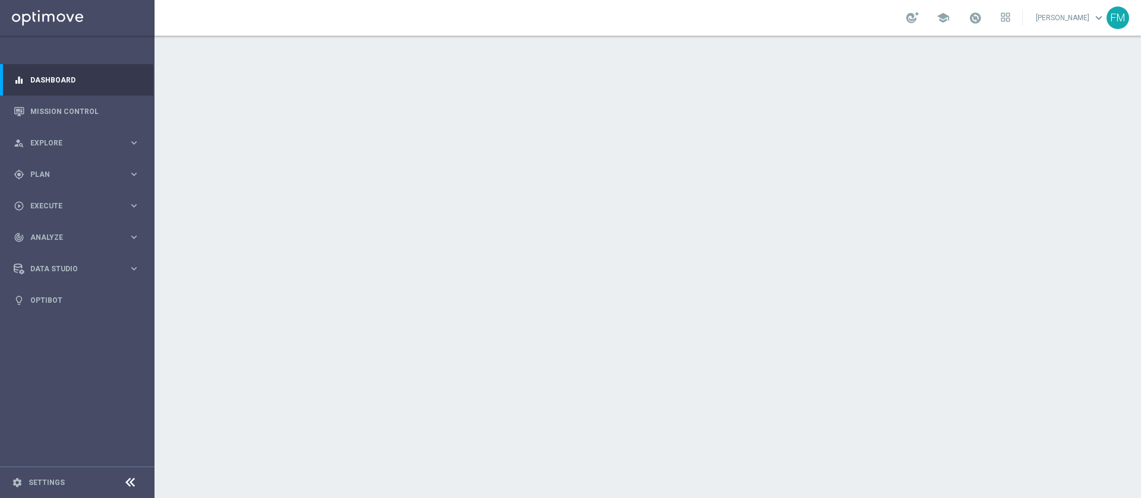 This screenshot has height=498, width=1141. What do you see at coordinates (77, 80) in the screenshot?
I see `div: equalizer Dashboard` at bounding box center [77, 80].